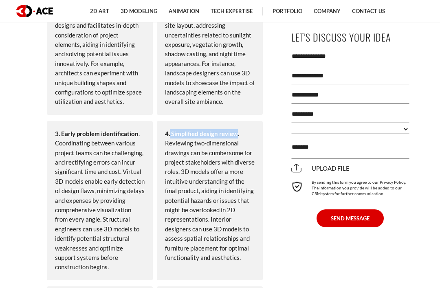 The height and width of the screenshot is (288, 440). I want to click on button: SEND MESSAGE, so click(350, 218).